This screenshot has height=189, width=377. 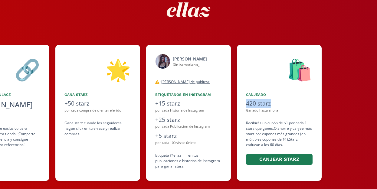 I want to click on div: por cada 100 vistas únicas, so click(x=188, y=143).